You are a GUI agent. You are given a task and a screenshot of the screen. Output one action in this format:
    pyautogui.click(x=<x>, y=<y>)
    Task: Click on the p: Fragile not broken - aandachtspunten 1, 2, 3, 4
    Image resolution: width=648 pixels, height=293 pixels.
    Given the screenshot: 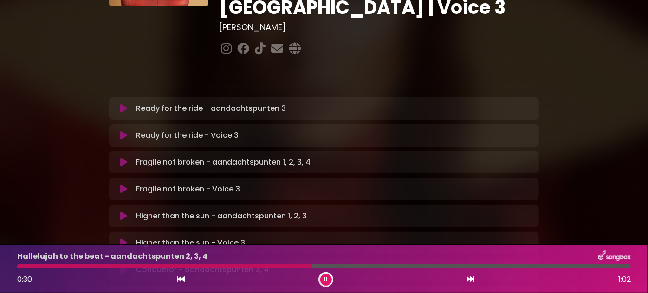 What is the action you would take?
    pyautogui.click(x=223, y=162)
    